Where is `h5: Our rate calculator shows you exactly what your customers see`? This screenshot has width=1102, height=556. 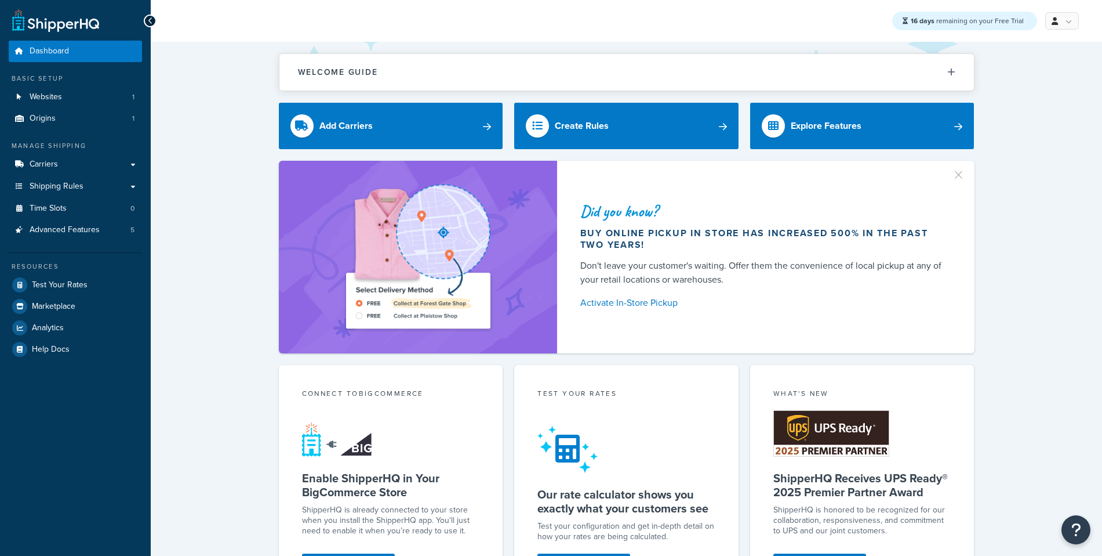
h5: Our rate calculator shows you exactly what your customers see is located at coordinates (626, 501).